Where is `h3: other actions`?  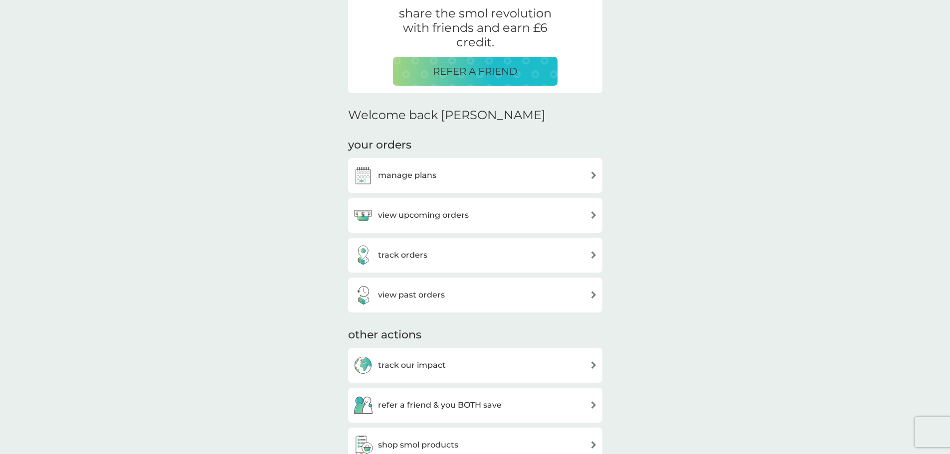
h3: other actions is located at coordinates (385, 335).